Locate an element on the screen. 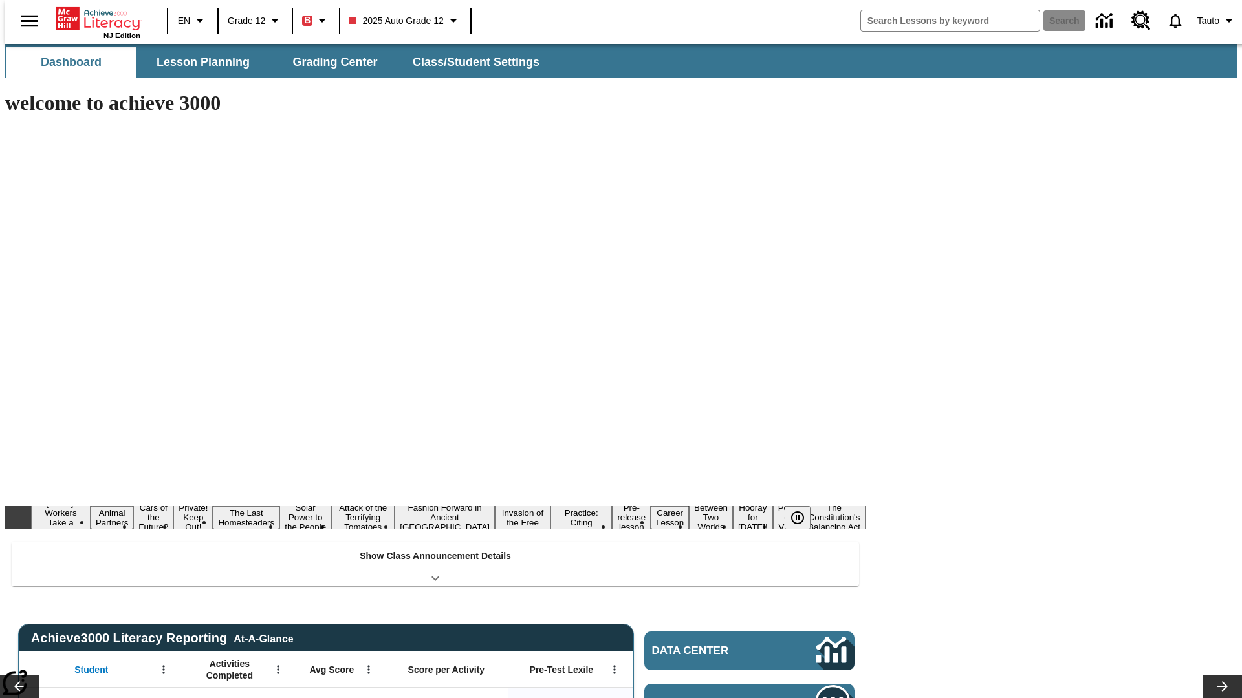  button: Slide 2 Animal Partners is located at coordinates (112, 518).